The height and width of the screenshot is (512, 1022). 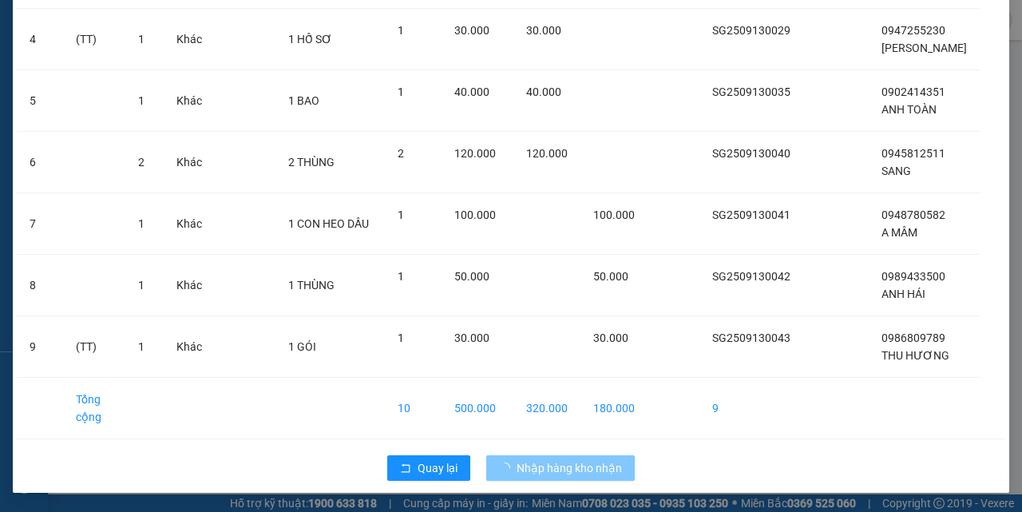 What do you see at coordinates (328, 224) in the screenshot?
I see `span: 1 CON HEO DẦU` at bounding box center [328, 224].